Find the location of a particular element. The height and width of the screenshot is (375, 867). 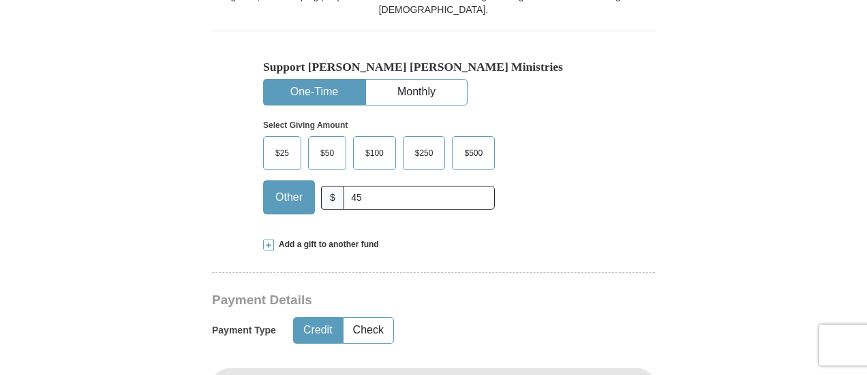

button: Monthly is located at coordinates (416, 92).